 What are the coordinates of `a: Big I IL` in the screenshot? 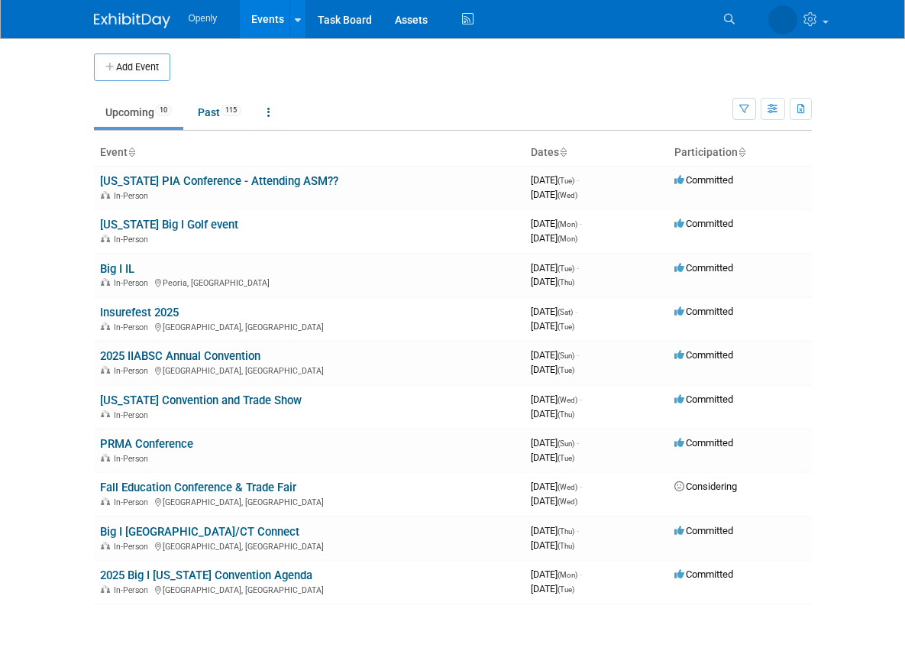 It's located at (117, 269).